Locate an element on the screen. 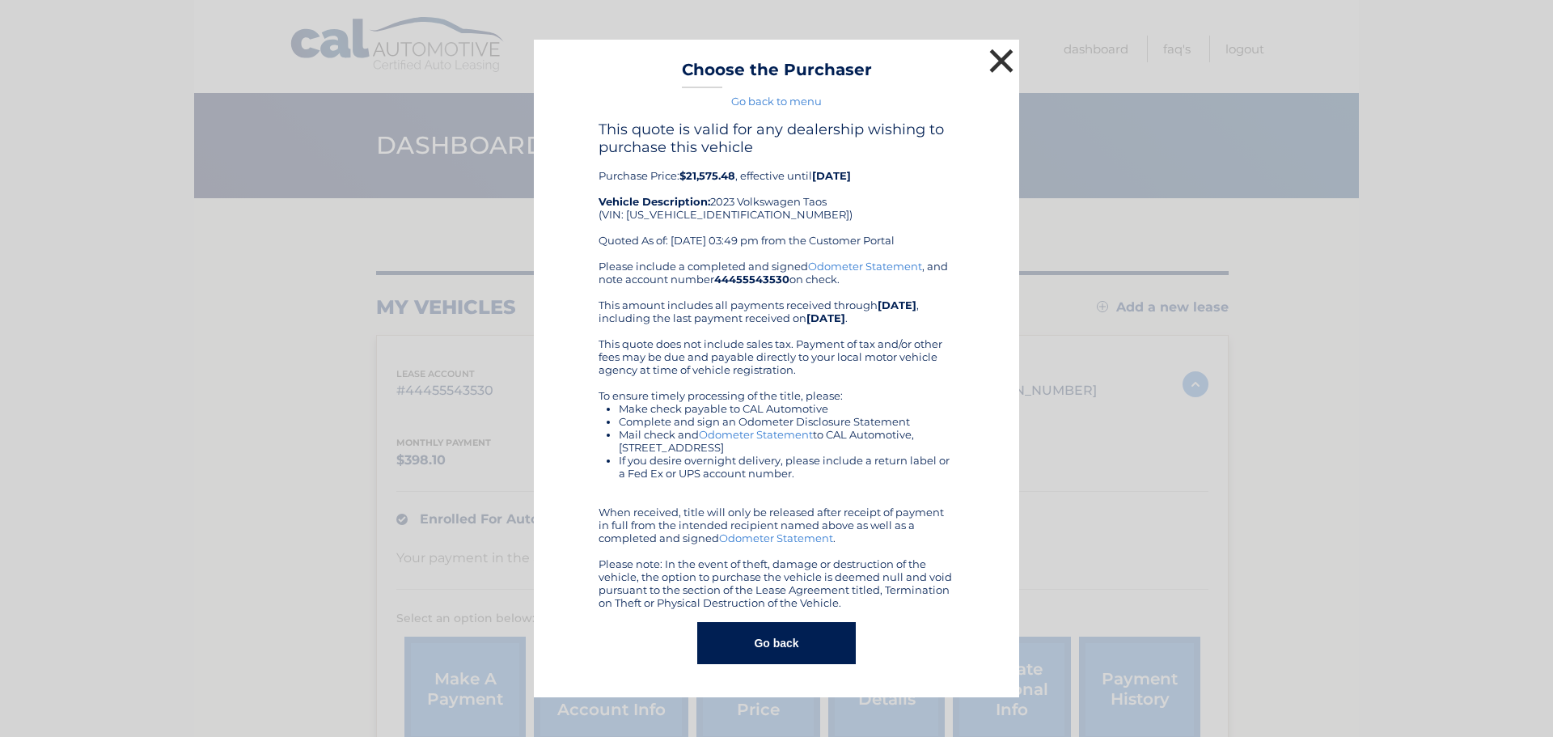  a: Go back to menu is located at coordinates (776, 101).